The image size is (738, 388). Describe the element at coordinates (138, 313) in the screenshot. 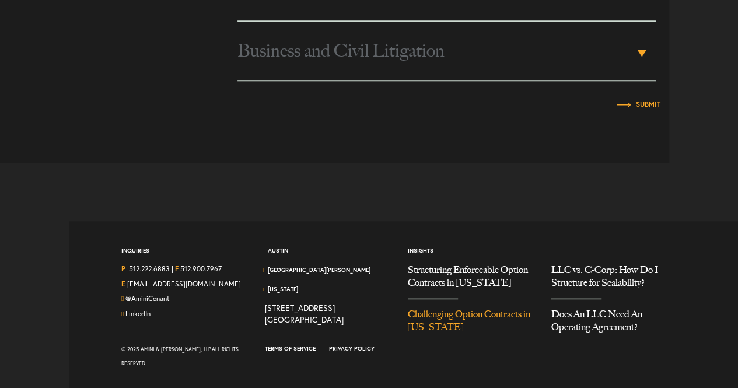

I see `a: Join us on LinkedIn` at that location.